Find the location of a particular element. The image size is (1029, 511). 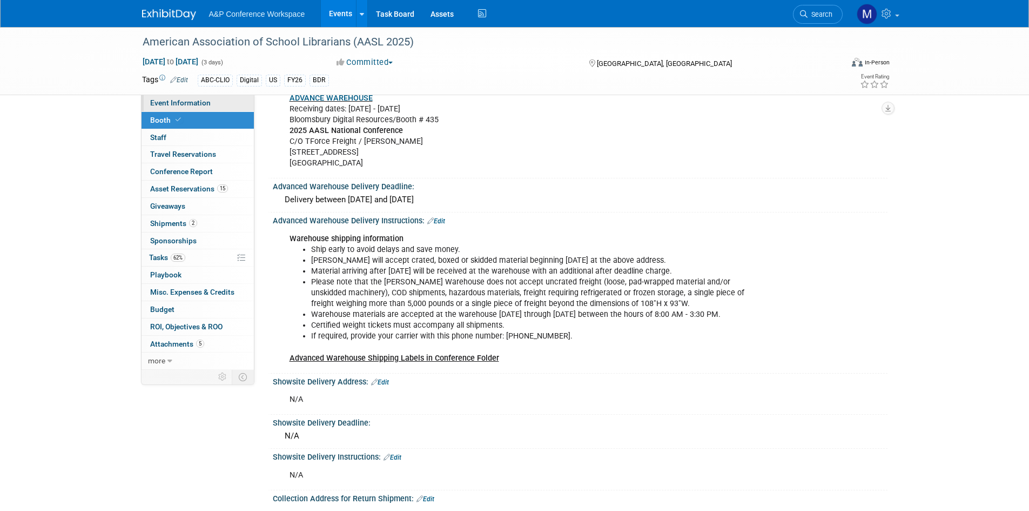

li: Ship early to avoid delays and save money. is located at coordinates (537, 250).